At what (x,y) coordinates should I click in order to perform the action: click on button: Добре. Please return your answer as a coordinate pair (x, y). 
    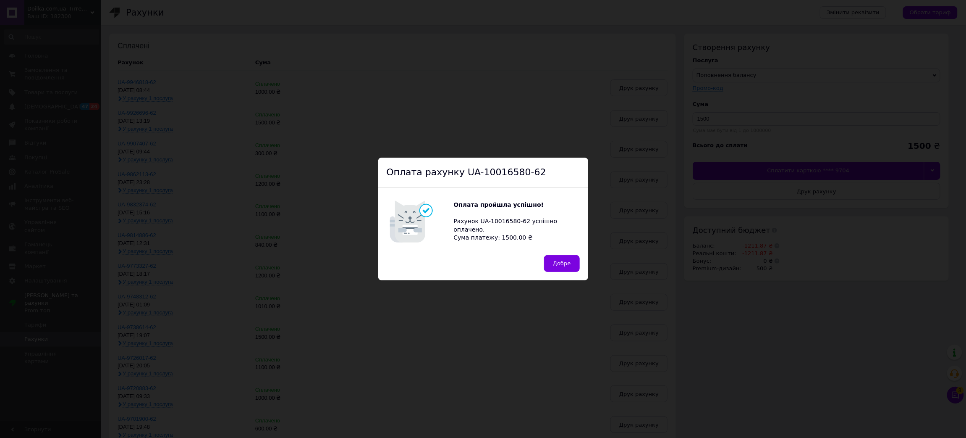
    Looking at the image, I should click on (562, 263).